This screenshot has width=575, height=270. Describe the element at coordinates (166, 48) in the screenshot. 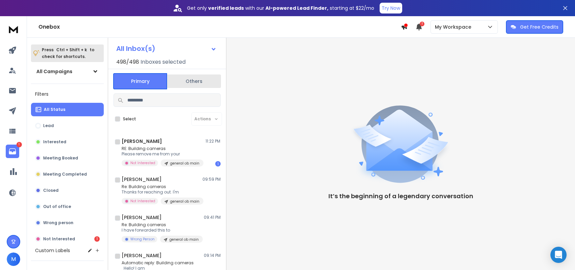

I see `button: All Inbox(s)` at that location.